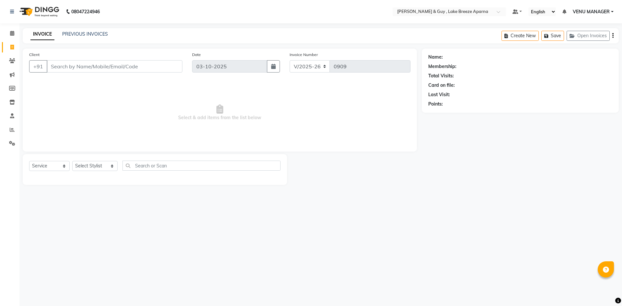  I want to click on div: Total Visits:, so click(441, 76).